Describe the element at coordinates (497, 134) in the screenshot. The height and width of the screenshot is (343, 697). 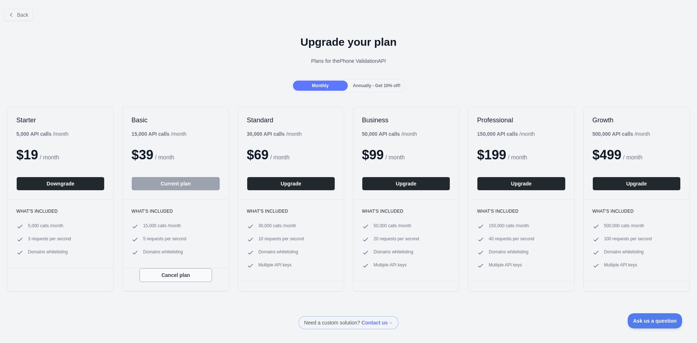
I see `b: 150,000 API calls` at that location.